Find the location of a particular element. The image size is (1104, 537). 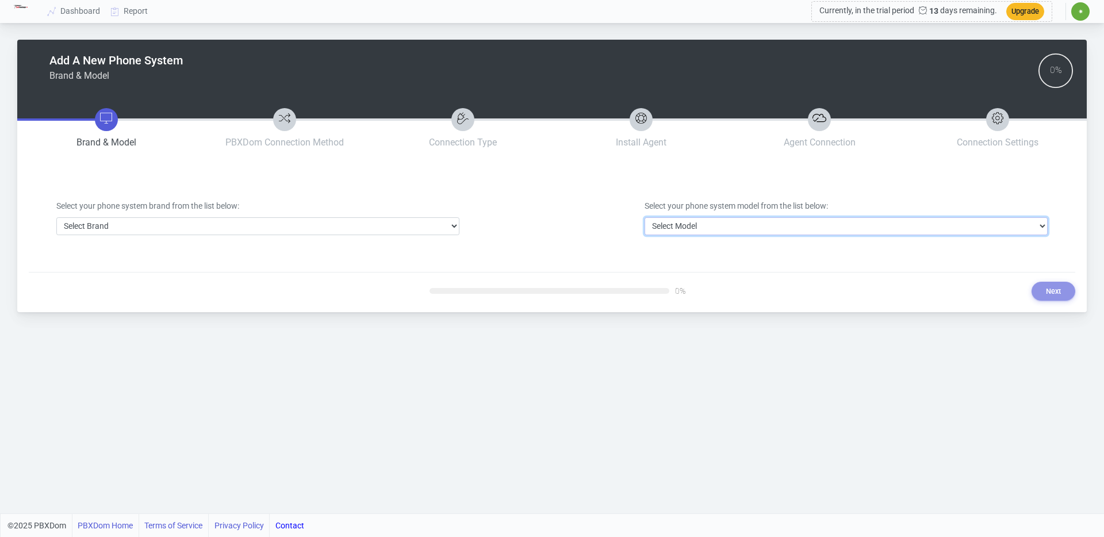

img: Logo is located at coordinates (21, 11).